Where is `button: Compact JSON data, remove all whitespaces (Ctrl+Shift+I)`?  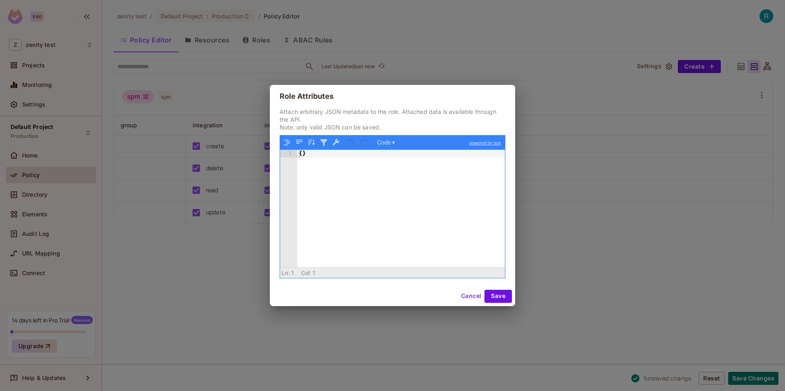
button: Compact JSON data, remove all whitespaces (Ctrl+Shift+I) is located at coordinates (299, 143).